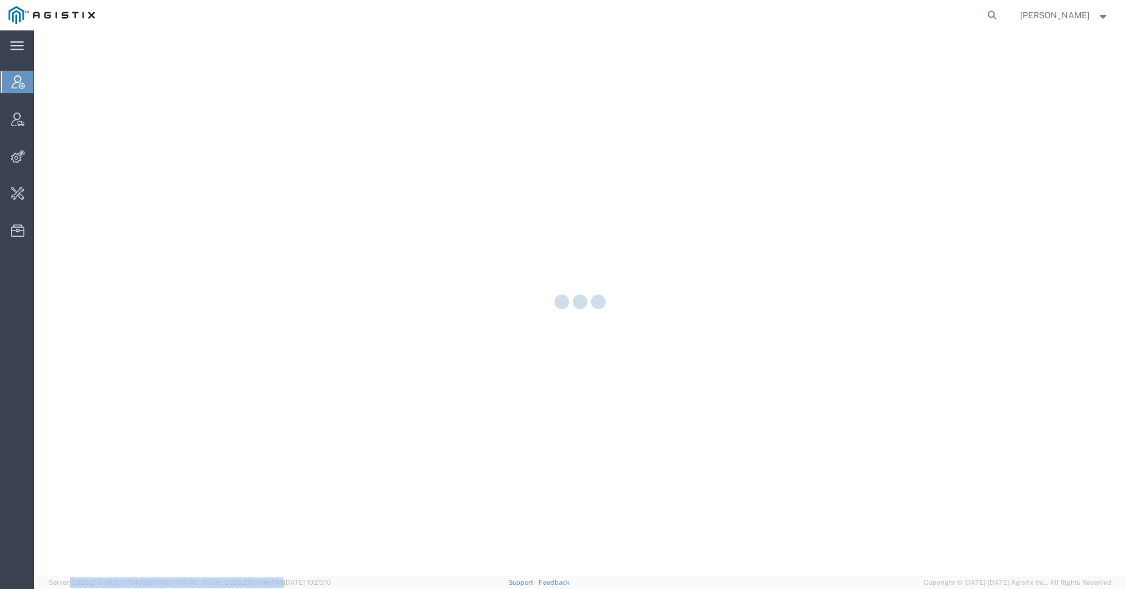 This screenshot has width=1126, height=589. What do you see at coordinates (123, 583) in the screenshot?
I see `span: Server: 2025.21.0-c63077040a8` at bounding box center [123, 583].